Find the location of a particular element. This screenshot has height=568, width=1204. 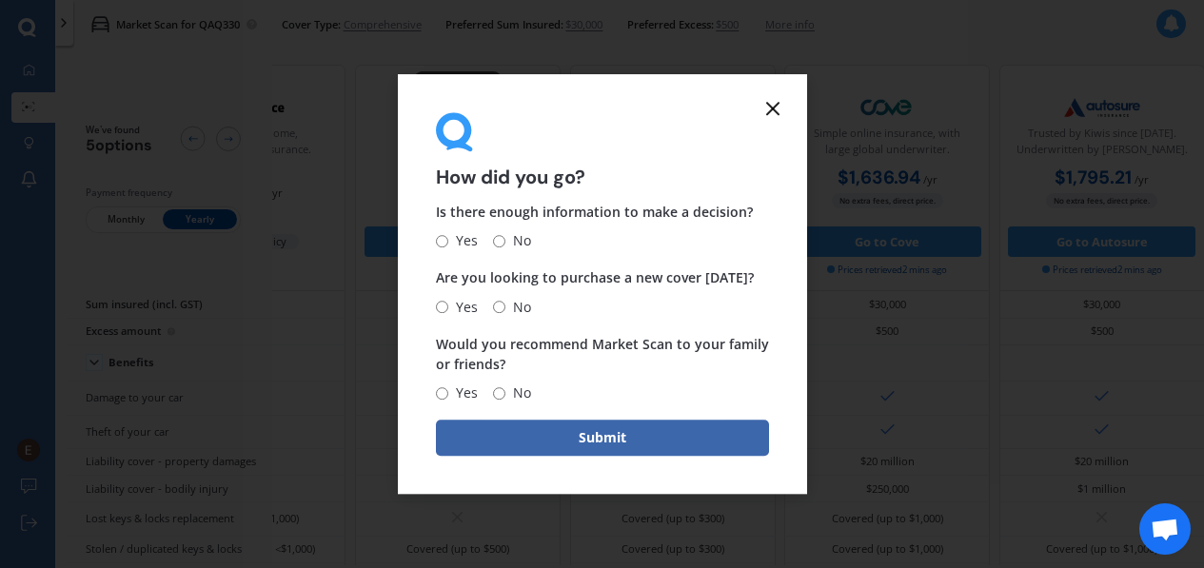

span: Would you recommend Market Scan to your family or friends? is located at coordinates (603, 354).